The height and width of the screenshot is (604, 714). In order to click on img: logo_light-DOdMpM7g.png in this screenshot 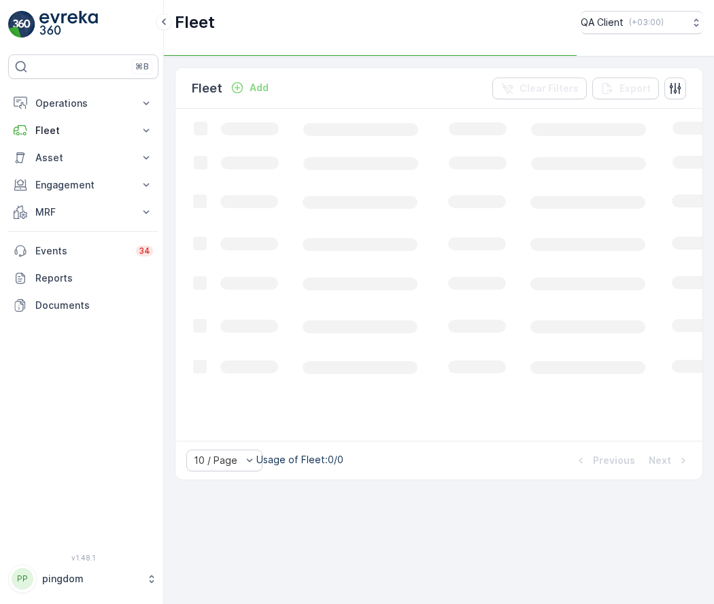, I will do `click(69, 24)`.